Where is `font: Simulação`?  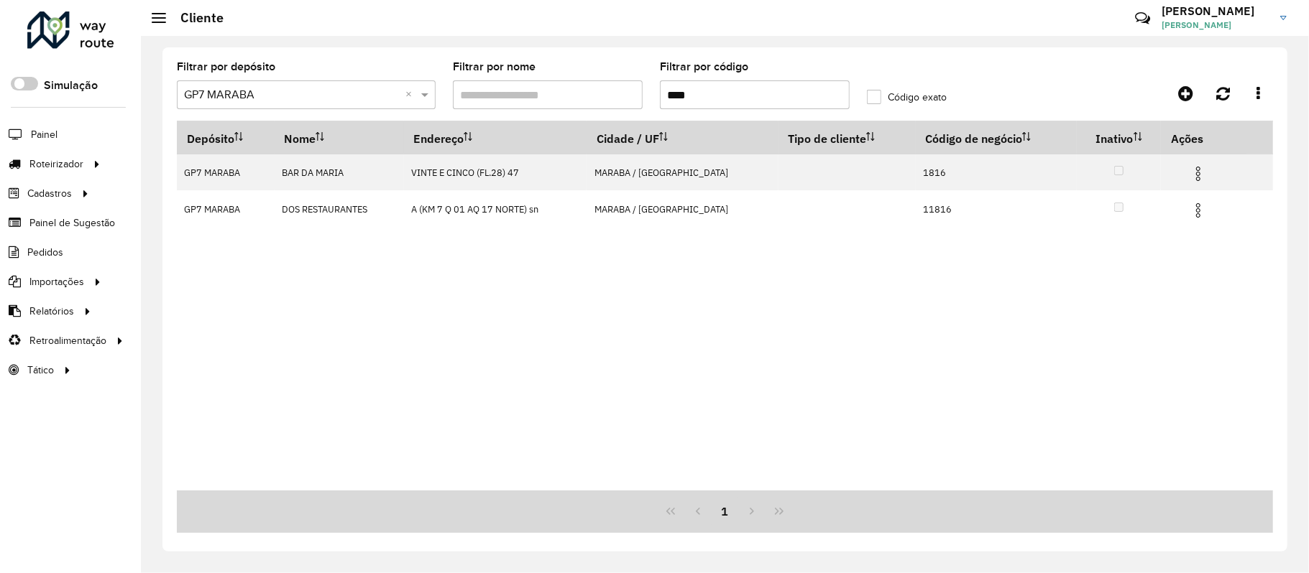 font: Simulação is located at coordinates (70, 85).